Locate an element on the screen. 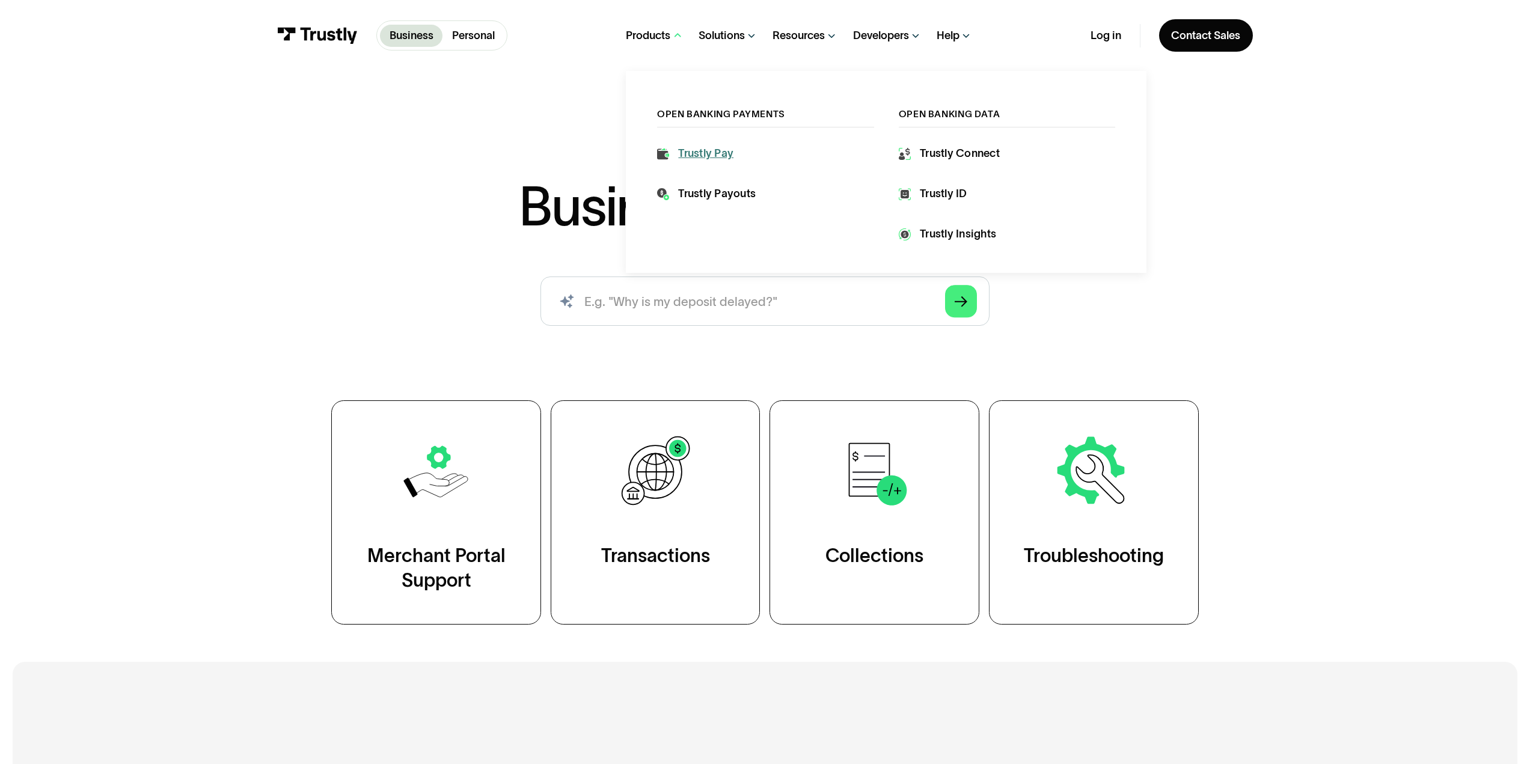 This screenshot has width=1530, height=764. div: Solutions is located at coordinates (722, 35).